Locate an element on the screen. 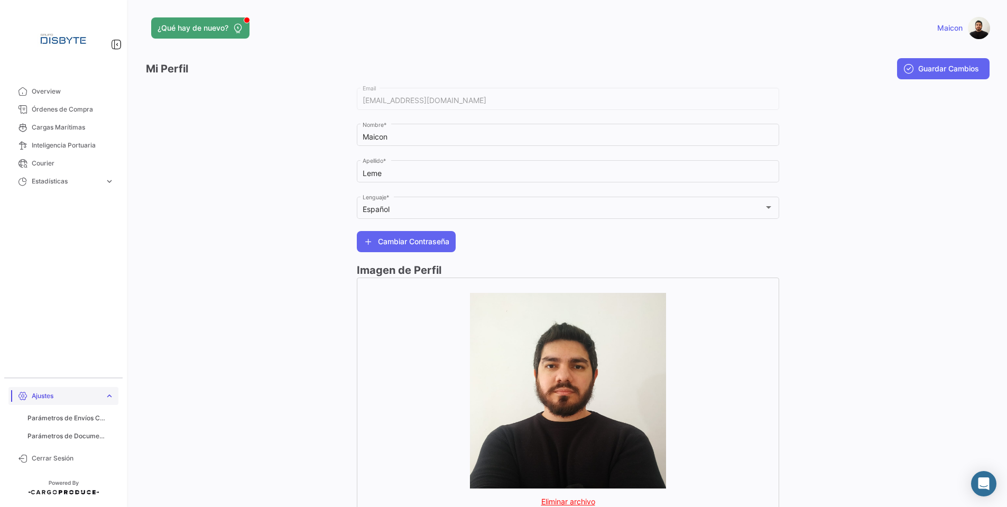  a: Courier is located at coordinates (63, 163).